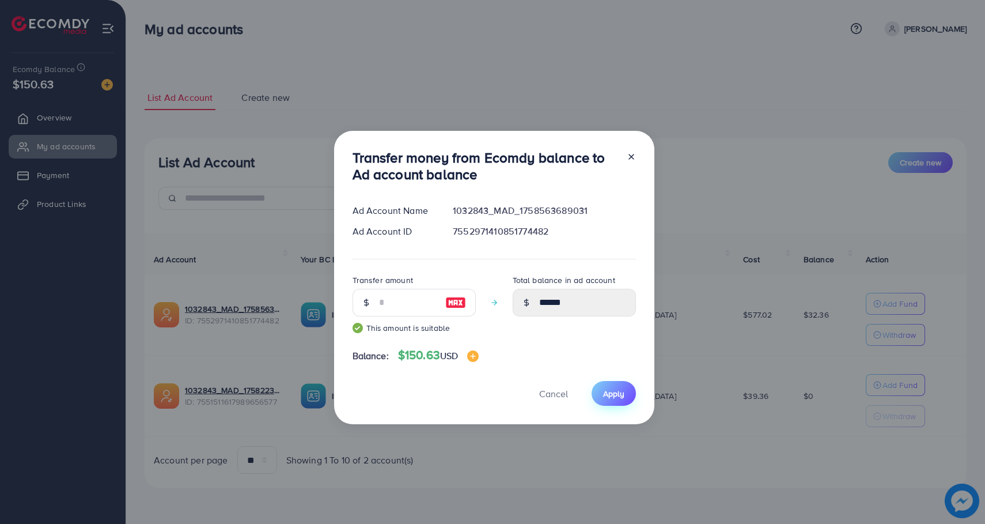 The width and height of the screenshot is (985, 524). I want to click on div: 7552971410851774482, so click(544, 231).